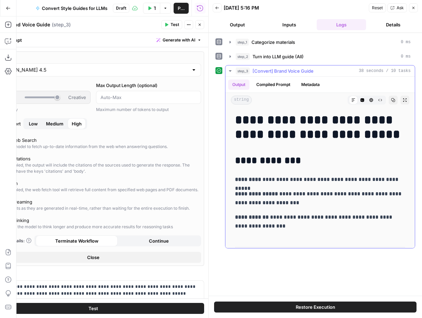  Describe the element at coordinates (278, 57) in the screenshot. I see `span: Turn into LLM guide (All)` at that location.